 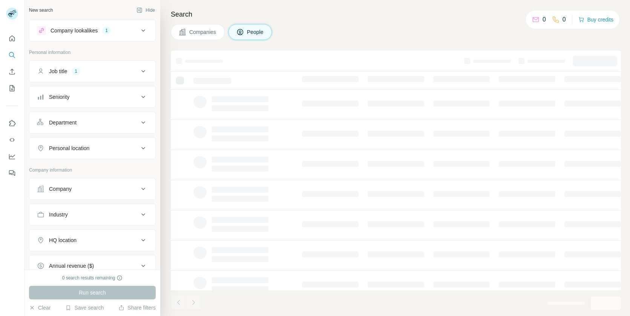 What do you see at coordinates (40, 308) in the screenshot?
I see `button: Clear` at bounding box center [40, 308].